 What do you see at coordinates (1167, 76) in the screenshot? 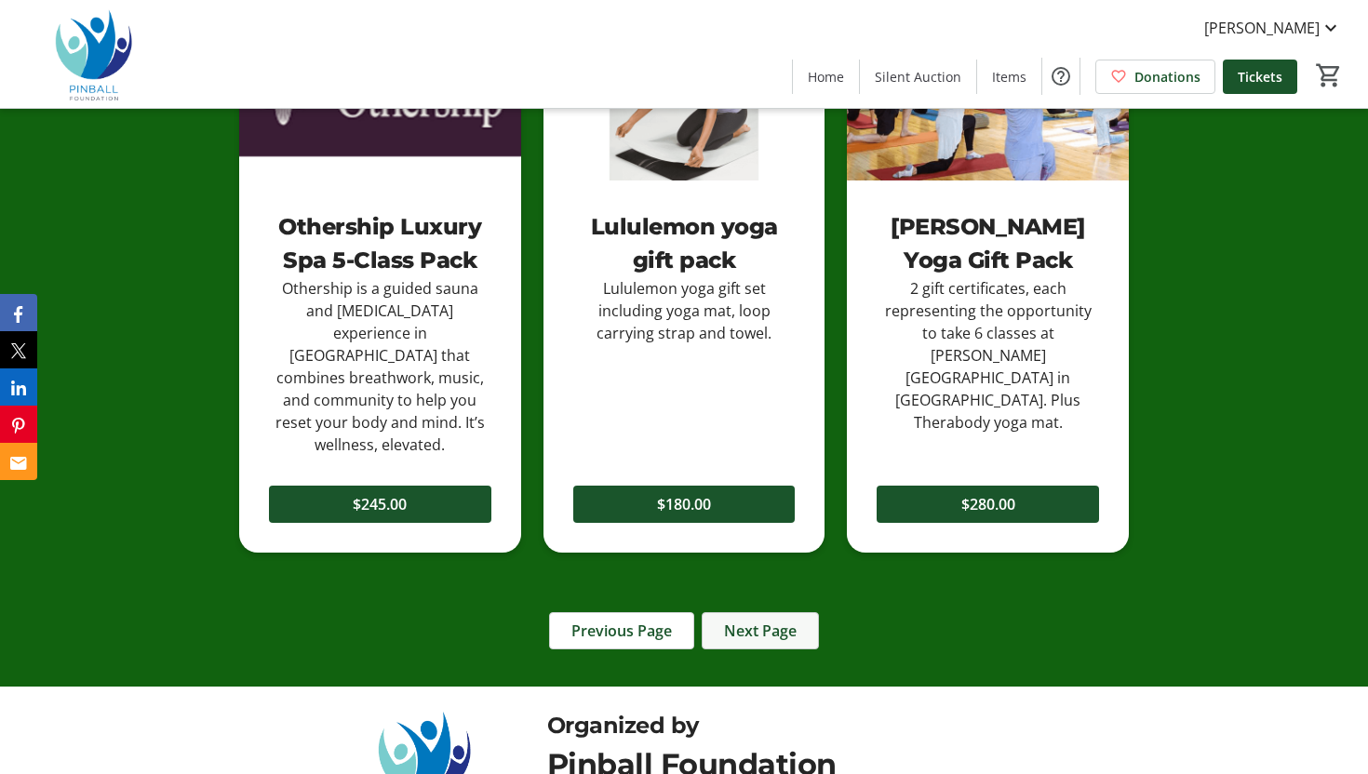
I see `span: Donations` at bounding box center [1167, 76].